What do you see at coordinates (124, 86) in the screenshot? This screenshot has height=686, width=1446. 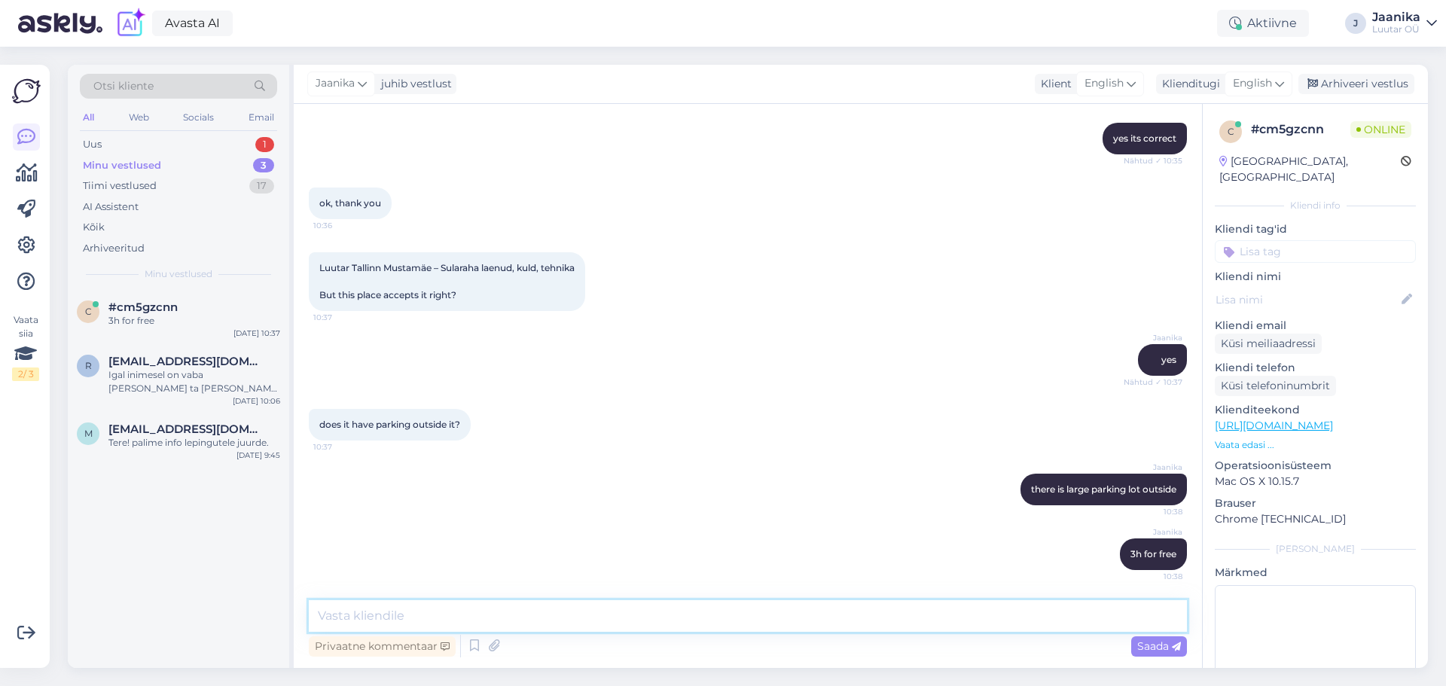 I see `span: Otsi kliente` at bounding box center [124, 86].